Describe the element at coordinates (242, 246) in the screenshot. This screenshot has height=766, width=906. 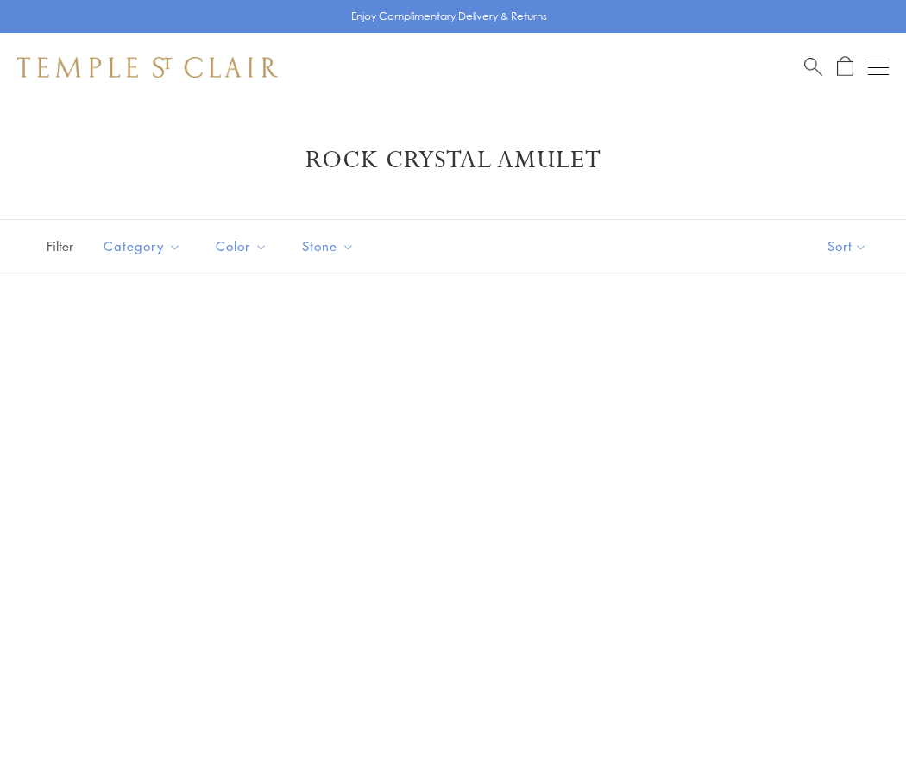
I see `button: Color` at that location.